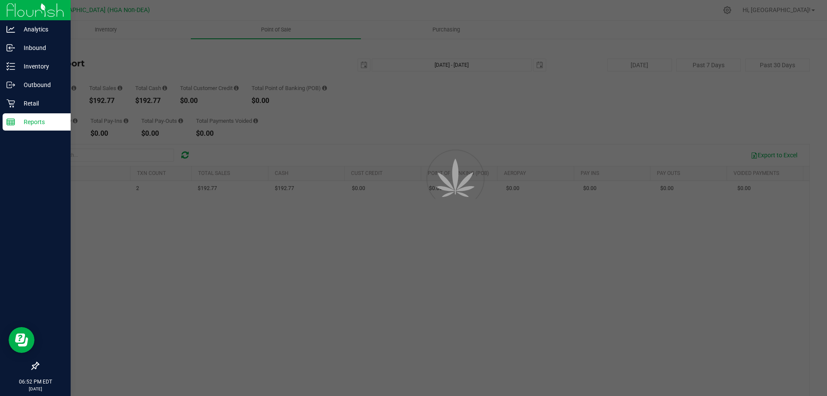  What do you see at coordinates (11, 66) in the screenshot?
I see `inline-svg: Inventory` at bounding box center [11, 66].